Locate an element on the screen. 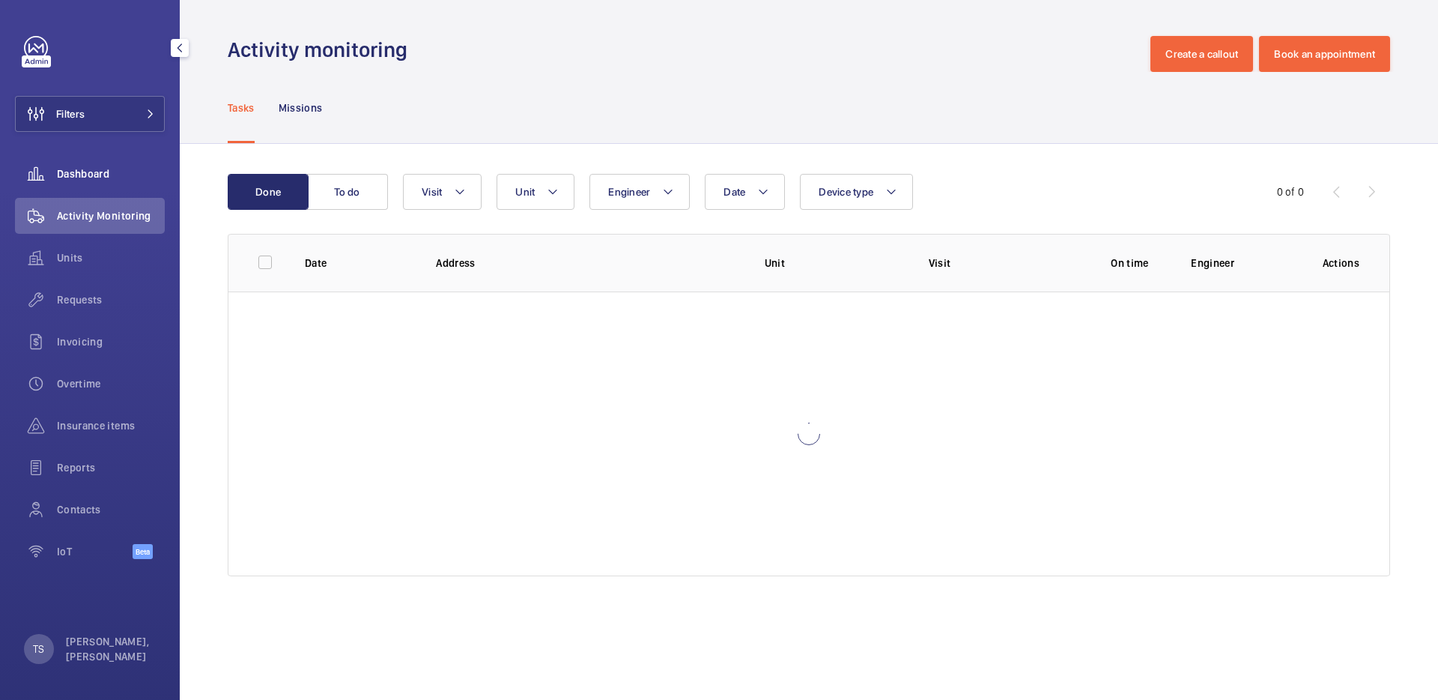 This screenshot has width=1438, height=700. button: Create a callout is located at coordinates (1201, 54).